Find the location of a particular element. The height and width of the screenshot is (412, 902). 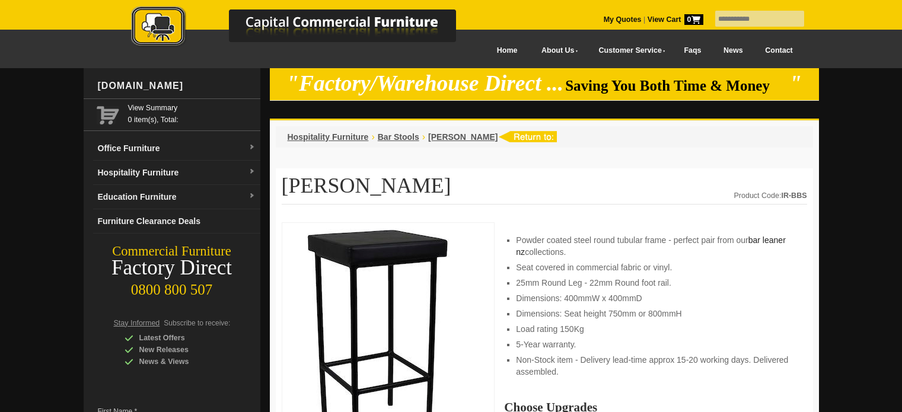

a: bar leaner nz is located at coordinates (651, 246).